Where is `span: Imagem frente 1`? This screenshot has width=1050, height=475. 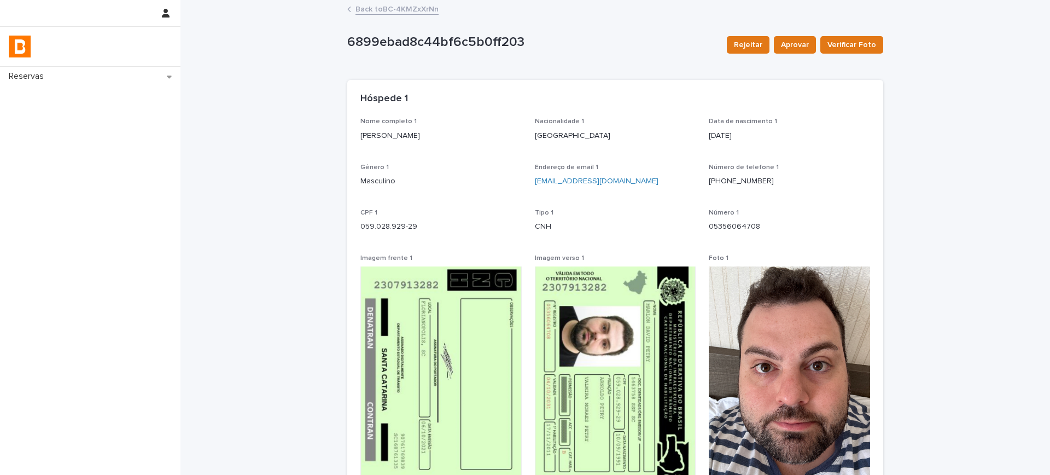 span: Imagem frente 1 is located at coordinates (386, 258).